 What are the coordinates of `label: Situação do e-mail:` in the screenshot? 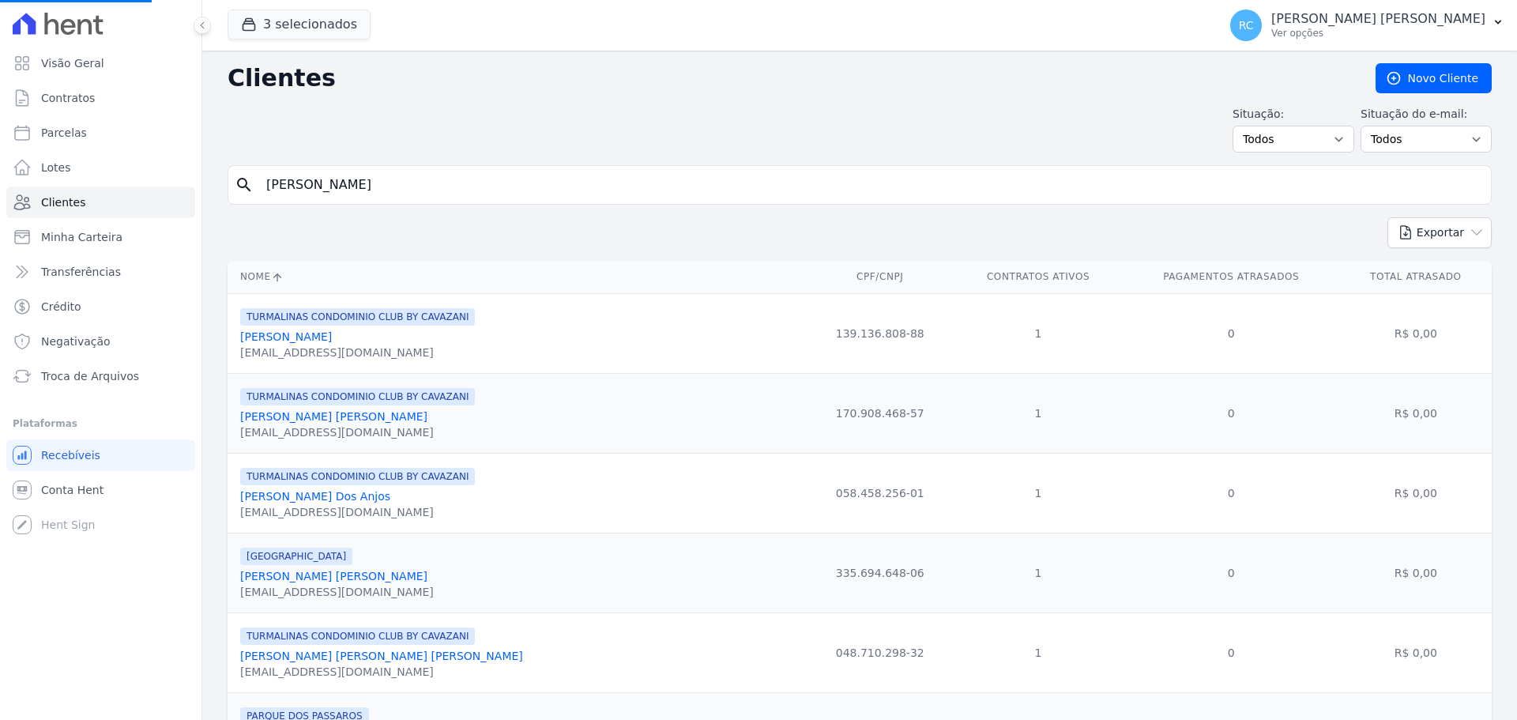 It's located at (1426, 114).